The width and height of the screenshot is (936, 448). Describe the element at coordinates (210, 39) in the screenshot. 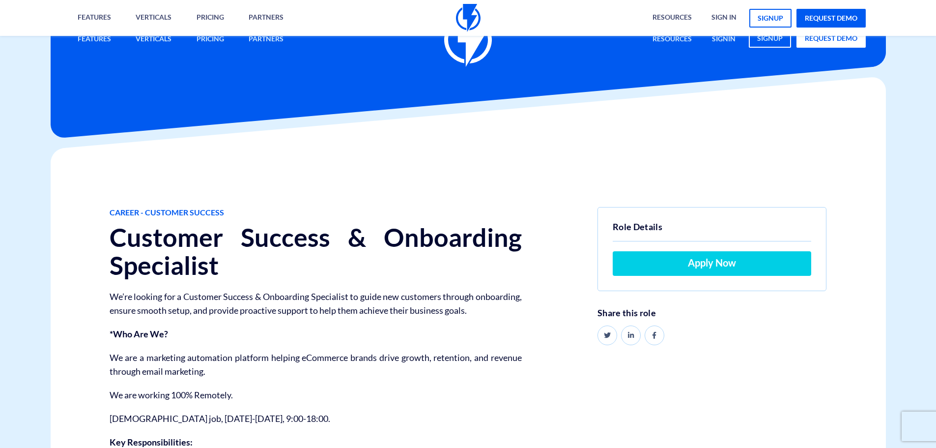

I see `a: Pricing` at that location.